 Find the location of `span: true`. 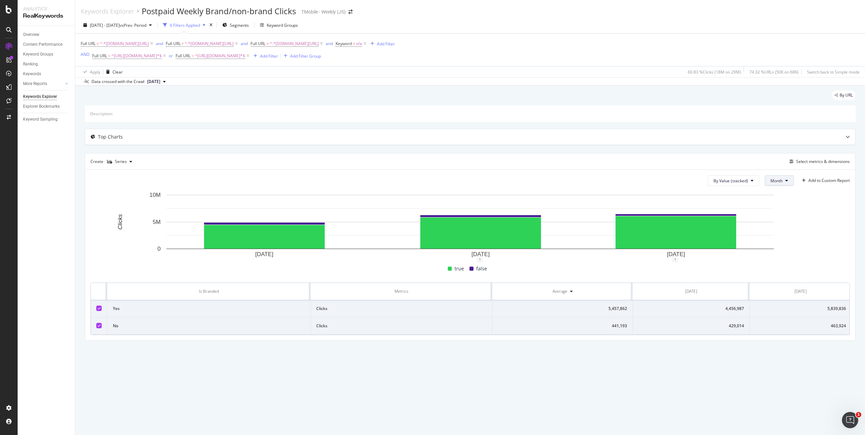

span: true is located at coordinates (459, 269).